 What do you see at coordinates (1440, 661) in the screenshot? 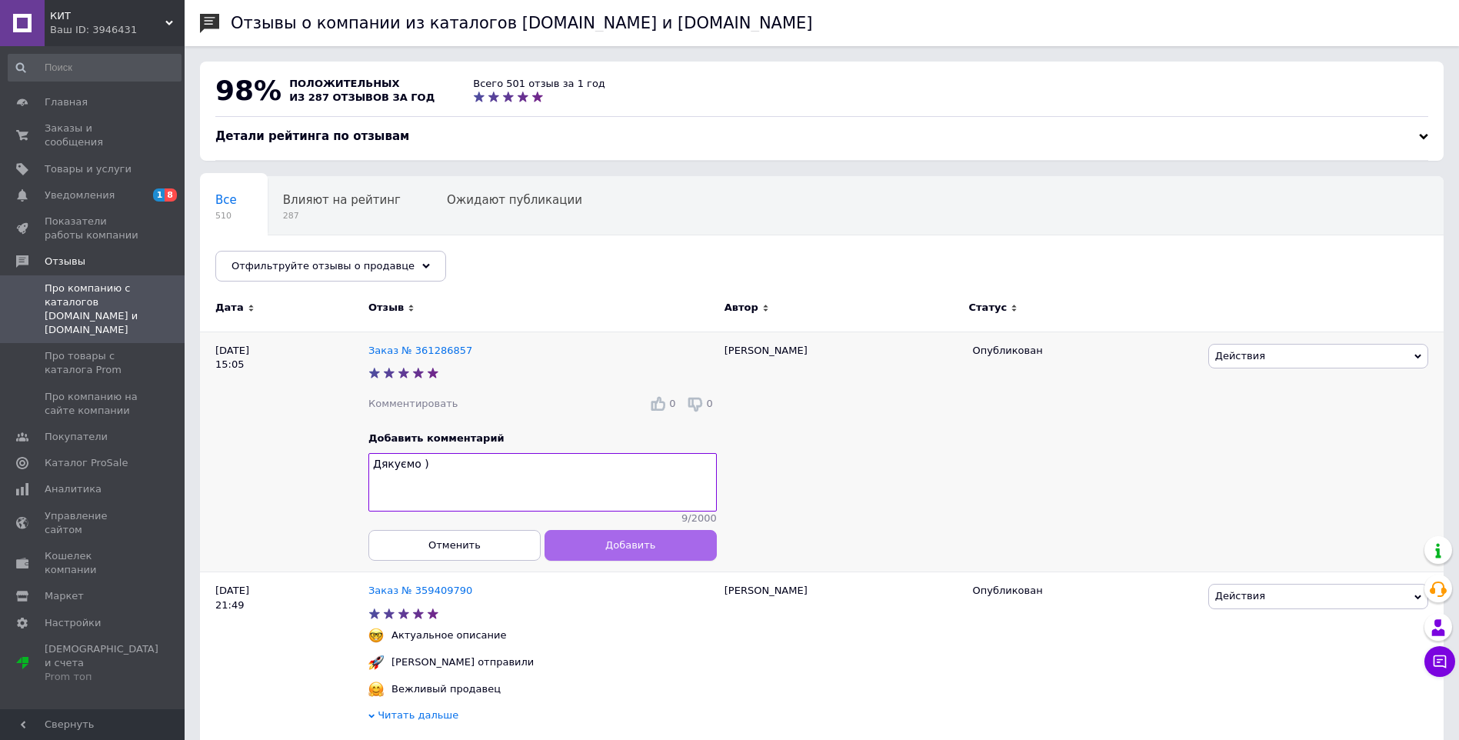
I see `button: Чат с покупателем` at bounding box center [1440, 661].